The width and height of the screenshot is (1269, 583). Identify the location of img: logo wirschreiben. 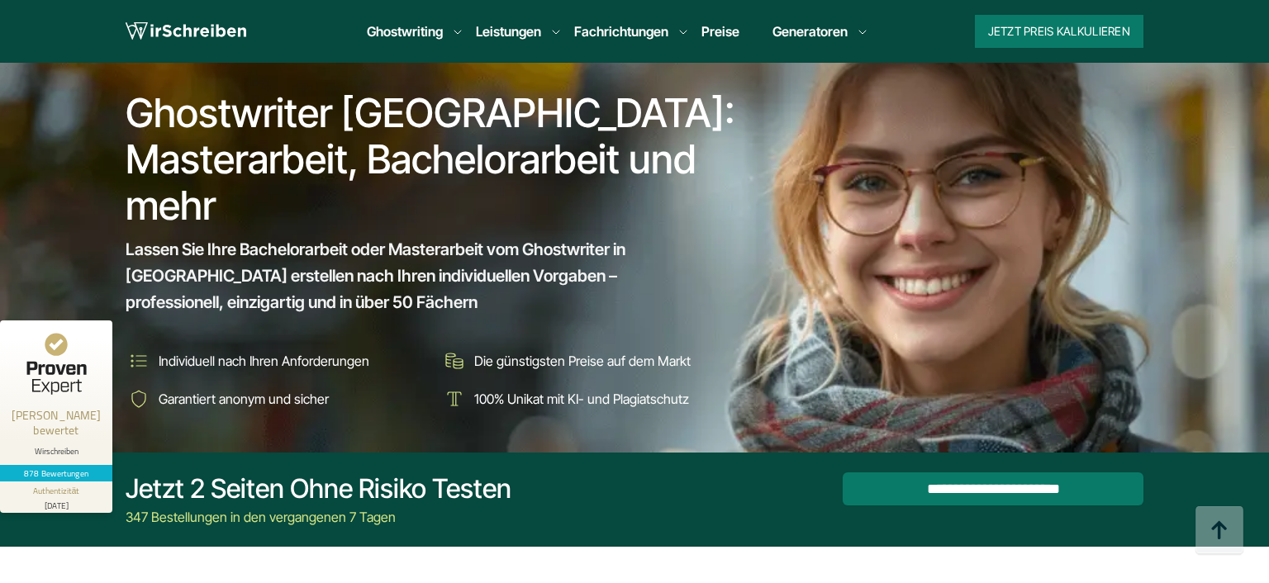
(186, 31).